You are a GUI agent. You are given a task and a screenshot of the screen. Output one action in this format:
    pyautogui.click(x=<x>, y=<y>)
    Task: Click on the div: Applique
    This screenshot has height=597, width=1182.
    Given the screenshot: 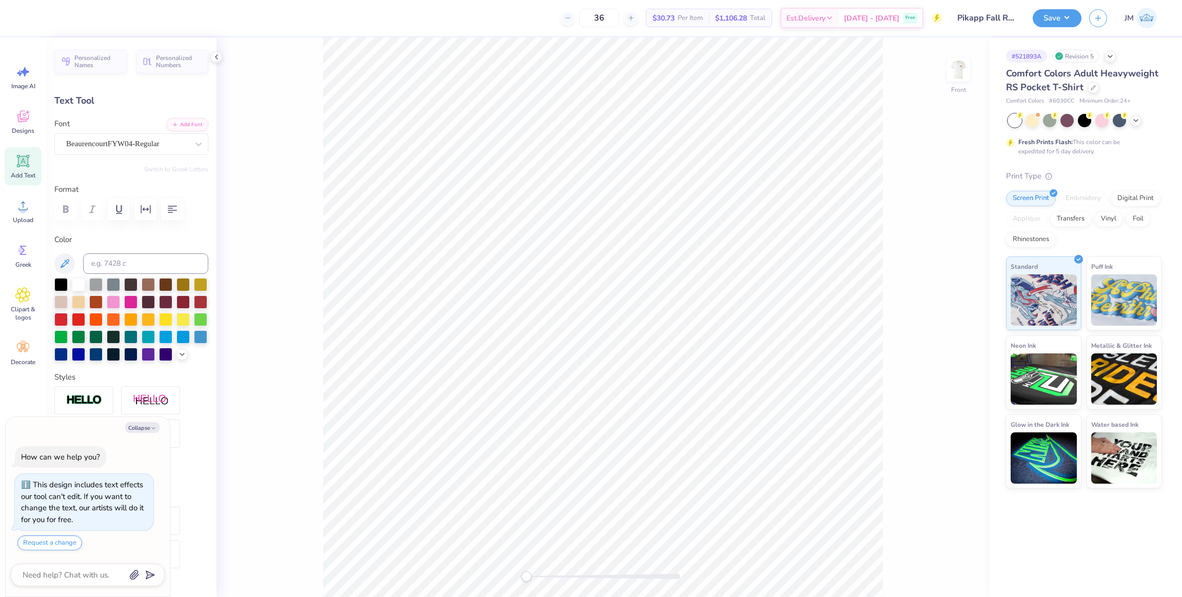 What is the action you would take?
    pyautogui.click(x=1027, y=219)
    